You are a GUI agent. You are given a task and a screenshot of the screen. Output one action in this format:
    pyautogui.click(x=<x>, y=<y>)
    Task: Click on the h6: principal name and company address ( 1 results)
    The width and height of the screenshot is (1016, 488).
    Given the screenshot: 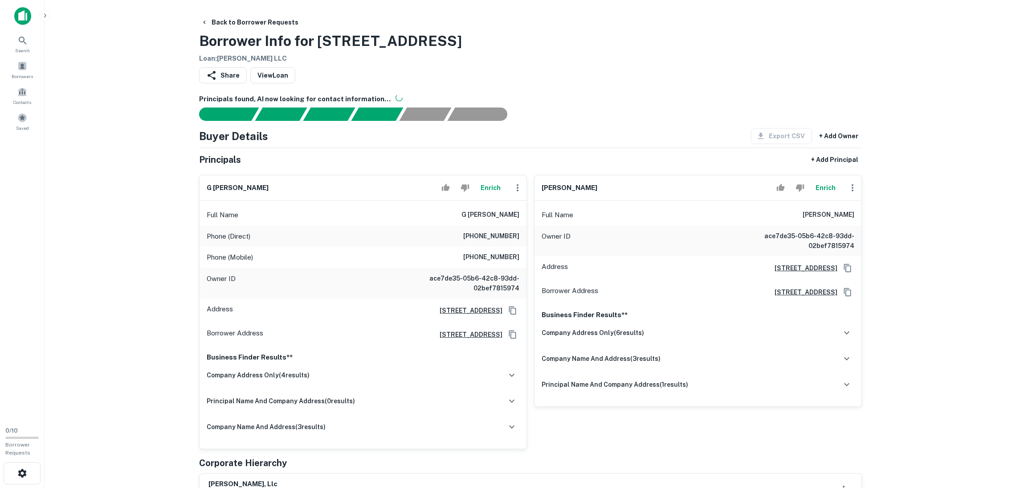 What is the action you would take?
    pyautogui.click(x=615, y=384)
    